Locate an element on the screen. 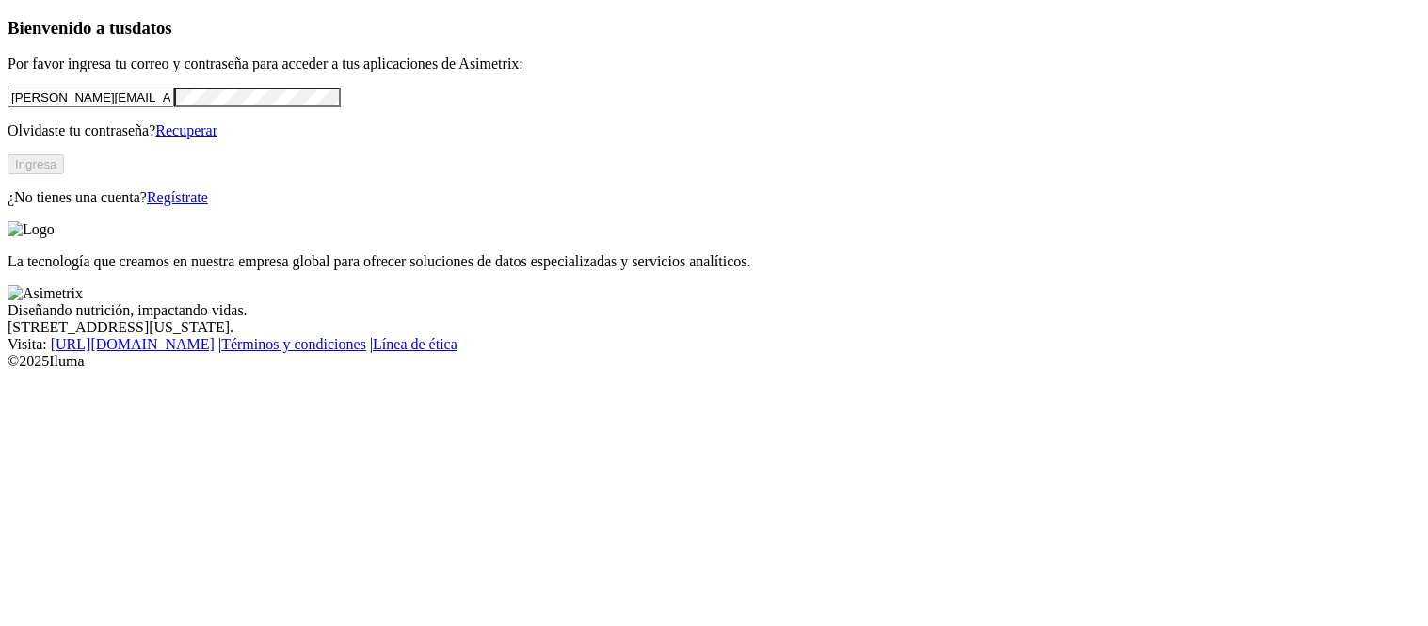 This screenshot has width=1428, height=626. a: Regístrate is located at coordinates (177, 197).